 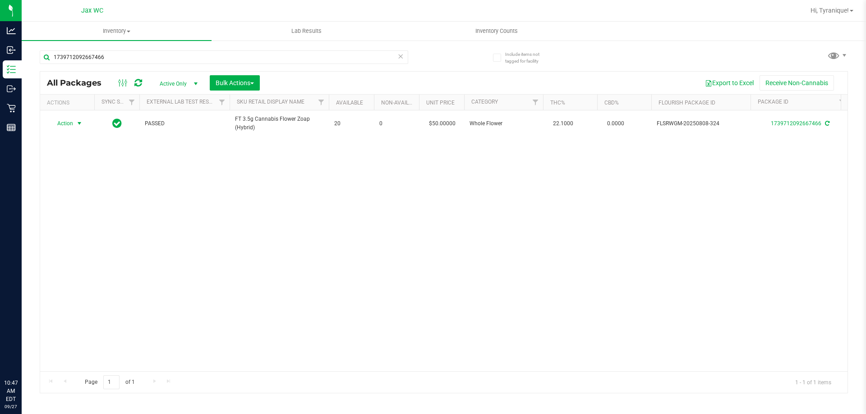 I want to click on span: FT 3.5g Cannabis Flower Zoap (Hybrid), so click(x=279, y=124).